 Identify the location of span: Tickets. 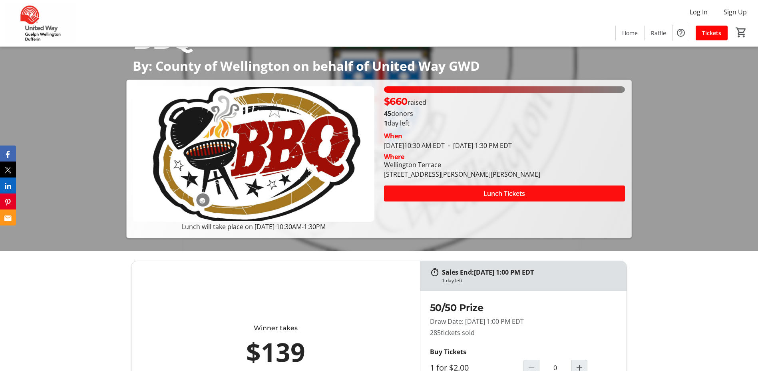
(712, 33).